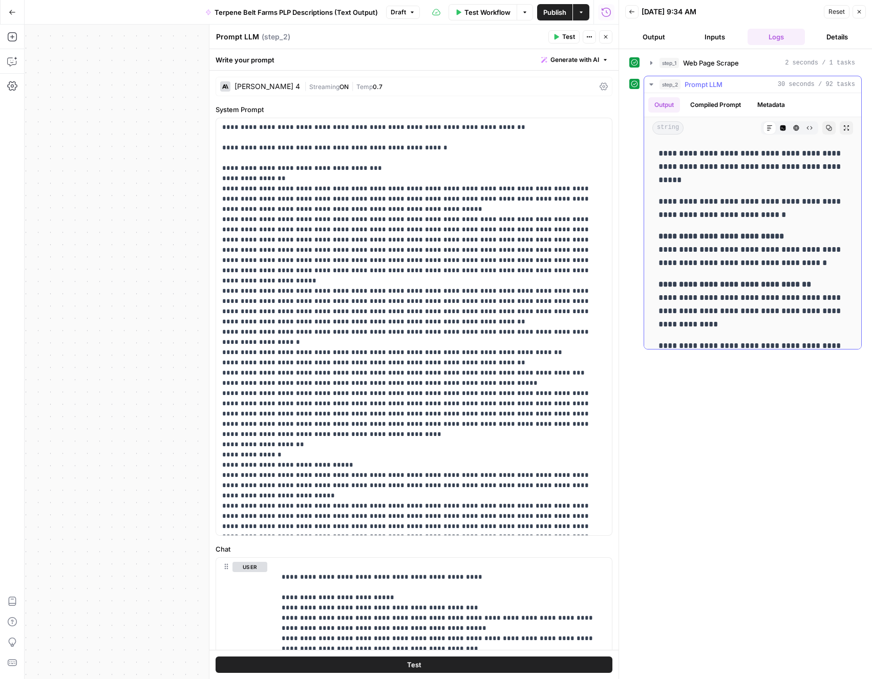  What do you see at coordinates (324, 87) in the screenshot?
I see `span: Streaming` at bounding box center [324, 87].